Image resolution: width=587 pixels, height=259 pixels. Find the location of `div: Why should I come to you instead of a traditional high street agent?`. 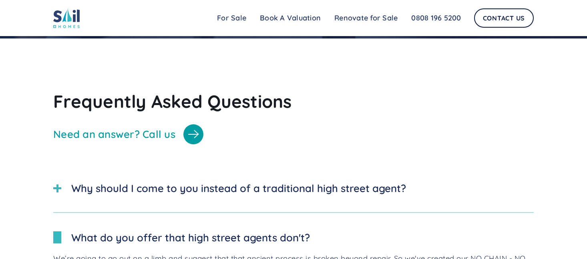

div: Why should I come to you instead of a traditional high street agent? is located at coordinates (239, 188).